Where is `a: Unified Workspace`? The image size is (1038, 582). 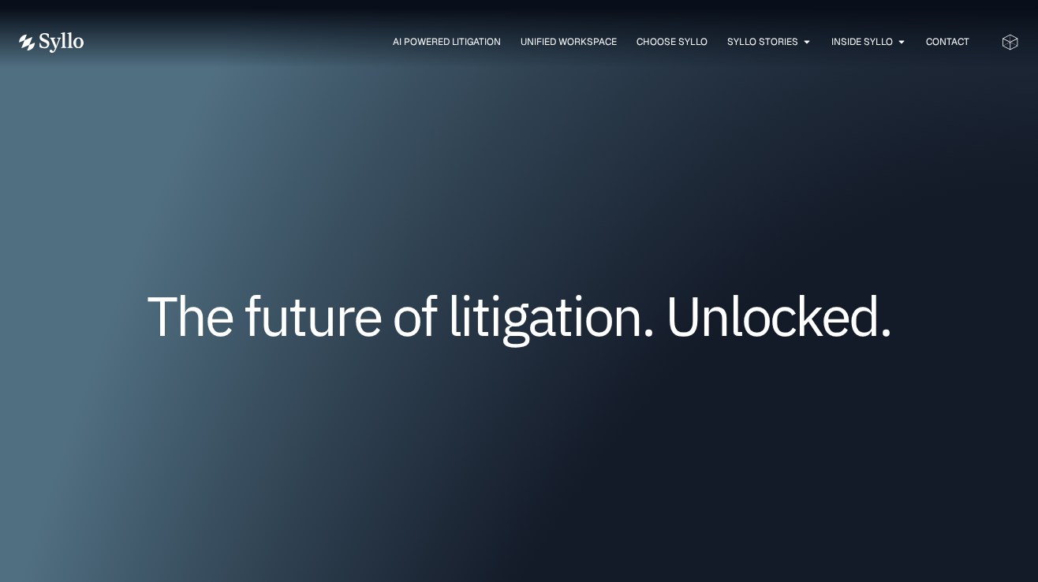 a: Unified Workspace is located at coordinates (569, 42).